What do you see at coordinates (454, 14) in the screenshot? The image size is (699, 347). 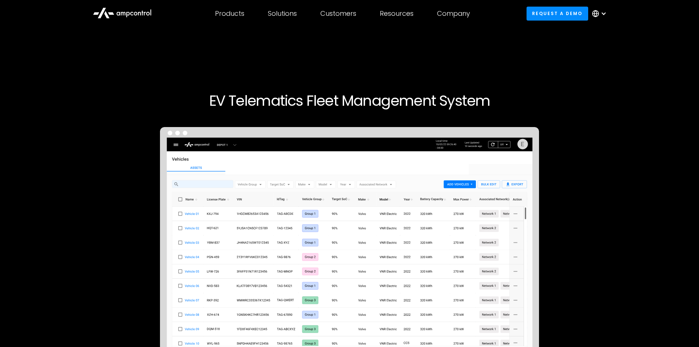 I see `div: Company` at bounding box center [454, 14].